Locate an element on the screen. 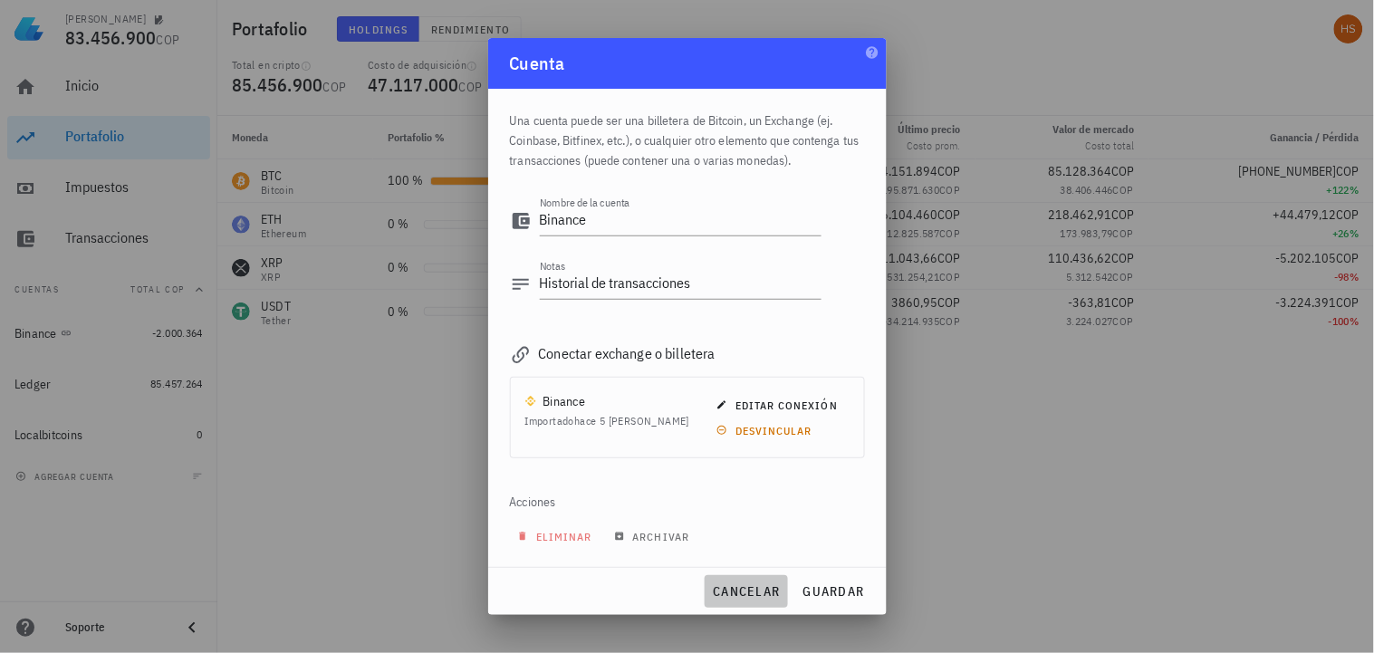 This screenshot has height=653, width=1374. span: cancelar is located at coordinates (745, 591).